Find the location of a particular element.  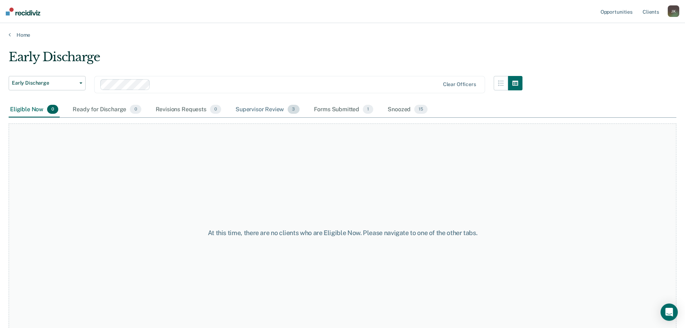

span: 1 is located at coordinates (368, 109).